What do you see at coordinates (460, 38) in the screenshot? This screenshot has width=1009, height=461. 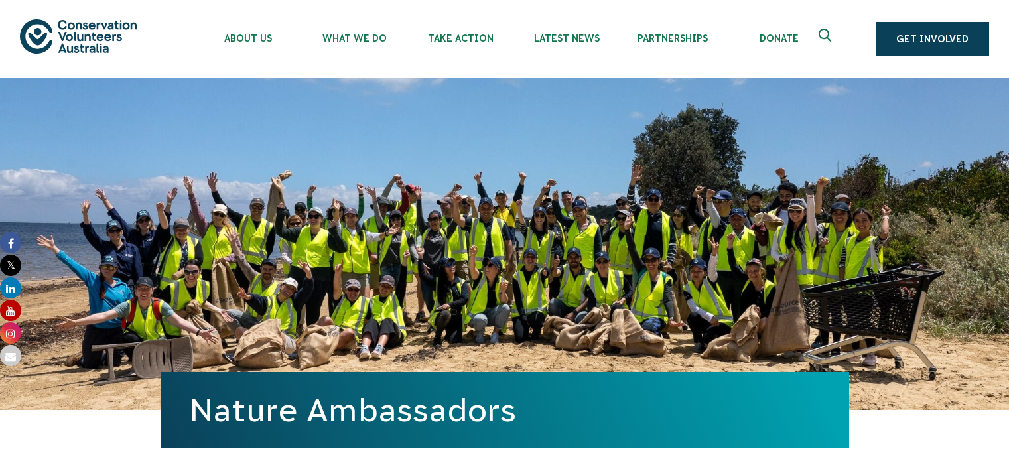 I see `span: Take Action` at bounding box center [460, 38].